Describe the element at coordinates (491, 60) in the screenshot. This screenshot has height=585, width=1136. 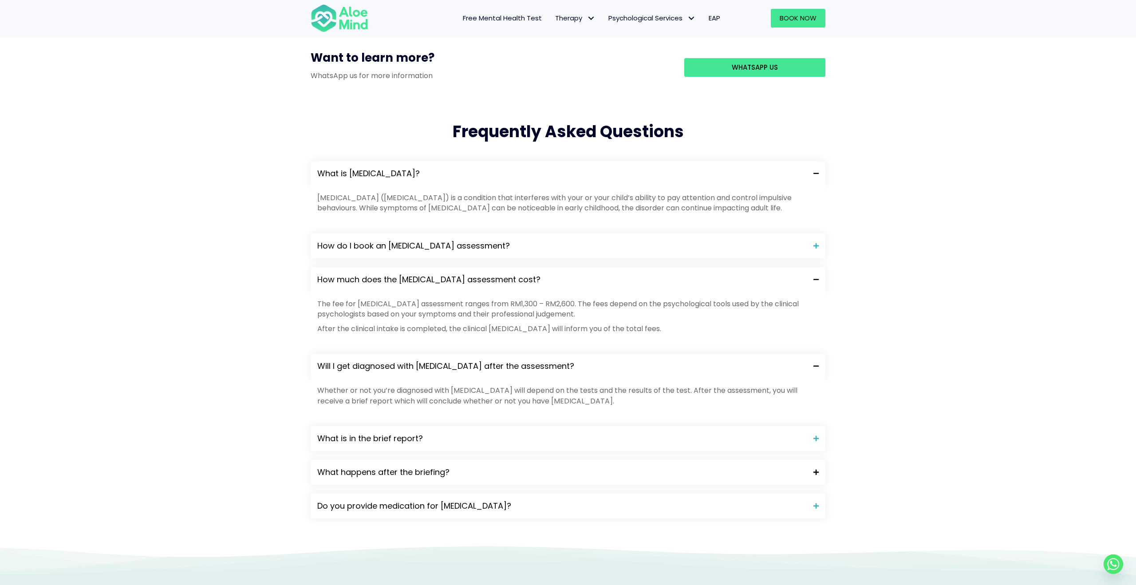
I see `h3: Want to learn more?` at that location.